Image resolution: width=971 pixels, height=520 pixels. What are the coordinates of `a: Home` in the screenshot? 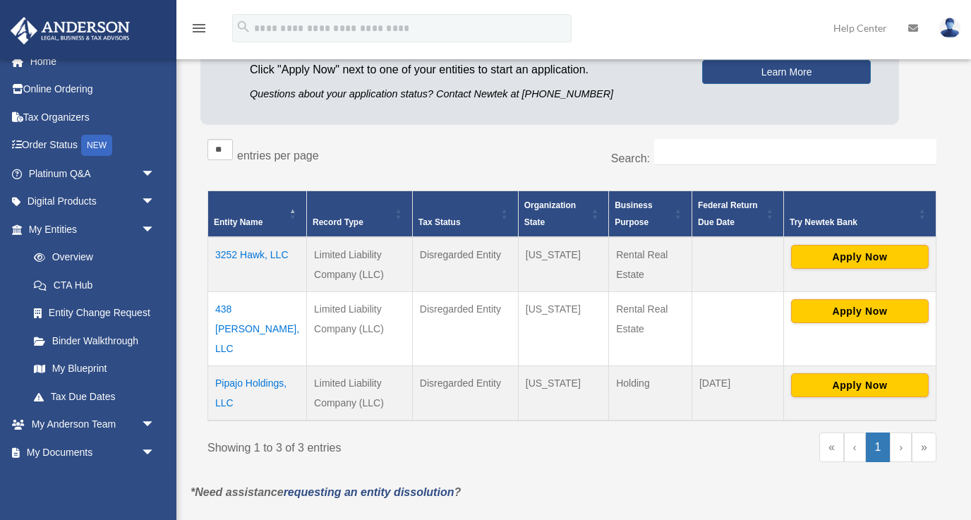 It's located at (93, 61).